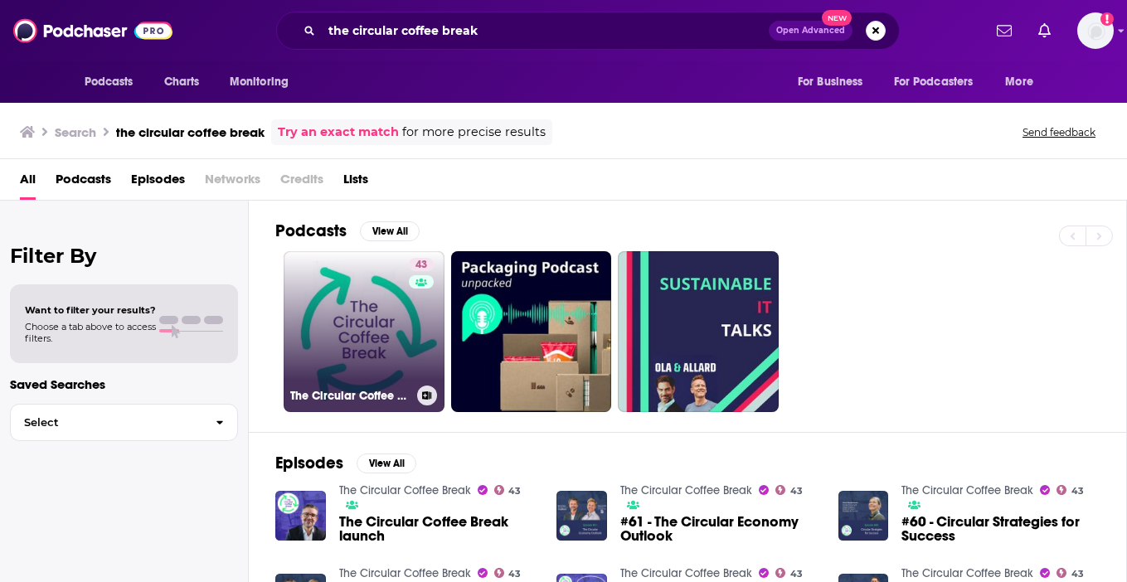 This screenshot has height=582, width=1127. Describe the element at coordinates (311, 230) in the screenshot. I see `h2: Podcasts` at that location.